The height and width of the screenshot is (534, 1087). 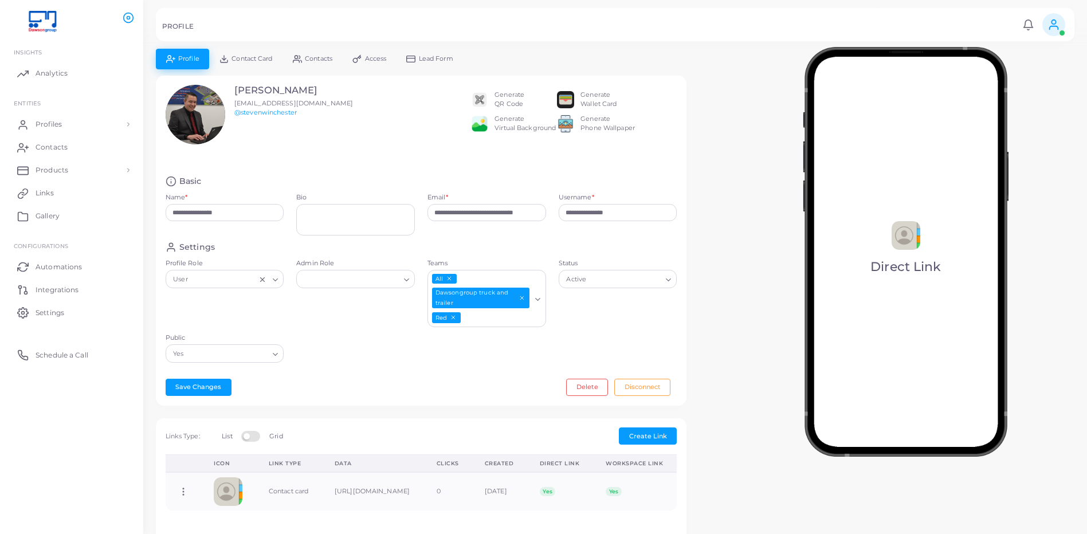 What do you see at coordinates (72, 73) in the screenshot?
I see `a: Analytics` at bounding box center [72, 73].